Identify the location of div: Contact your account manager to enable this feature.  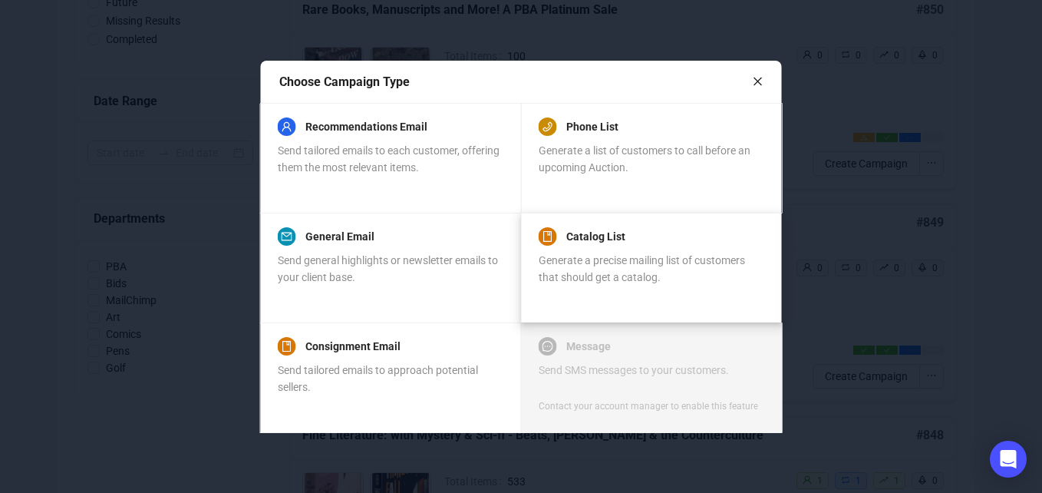
(648, 406).